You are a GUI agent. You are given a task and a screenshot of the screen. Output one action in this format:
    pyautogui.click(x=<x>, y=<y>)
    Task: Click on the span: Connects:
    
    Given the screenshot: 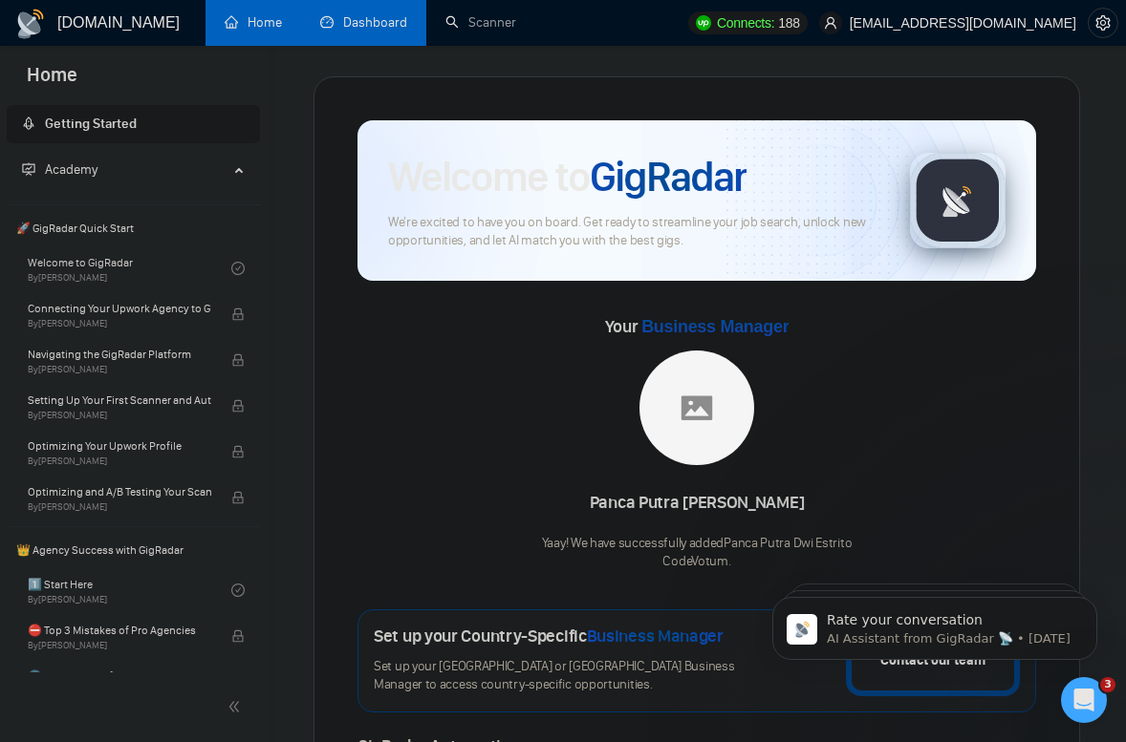 What is the action you would take?
    pyautogui.click(x=745, y=23)
    